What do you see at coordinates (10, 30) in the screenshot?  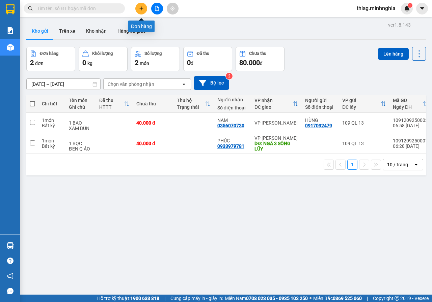 I see `img: solution-icon` at bounding box center [10, 30].